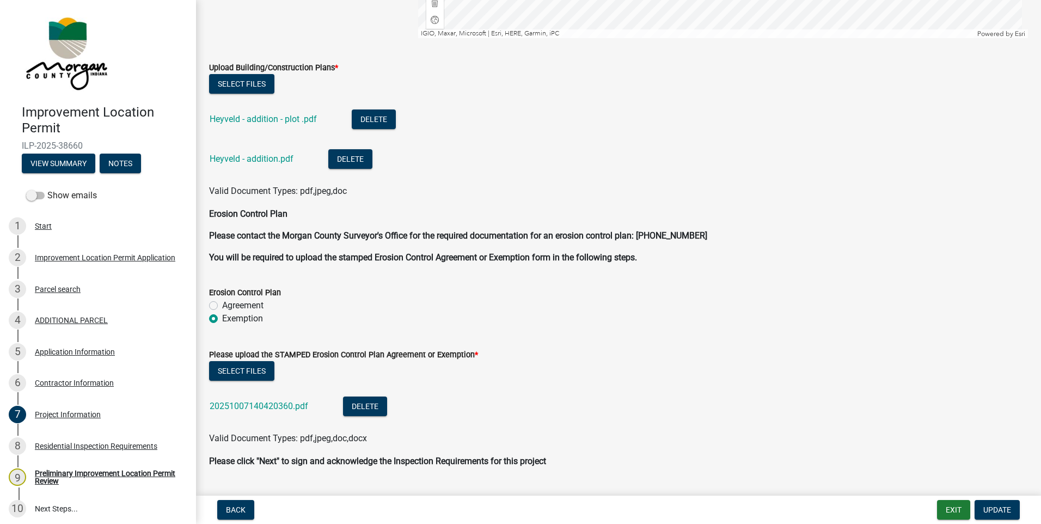 The width and height of the screenshot is (1041, 524). I want to click on div: IGIO, Maxar, Microsoft | Esri, HERE, Garmin, iPC, so click(696, 34).